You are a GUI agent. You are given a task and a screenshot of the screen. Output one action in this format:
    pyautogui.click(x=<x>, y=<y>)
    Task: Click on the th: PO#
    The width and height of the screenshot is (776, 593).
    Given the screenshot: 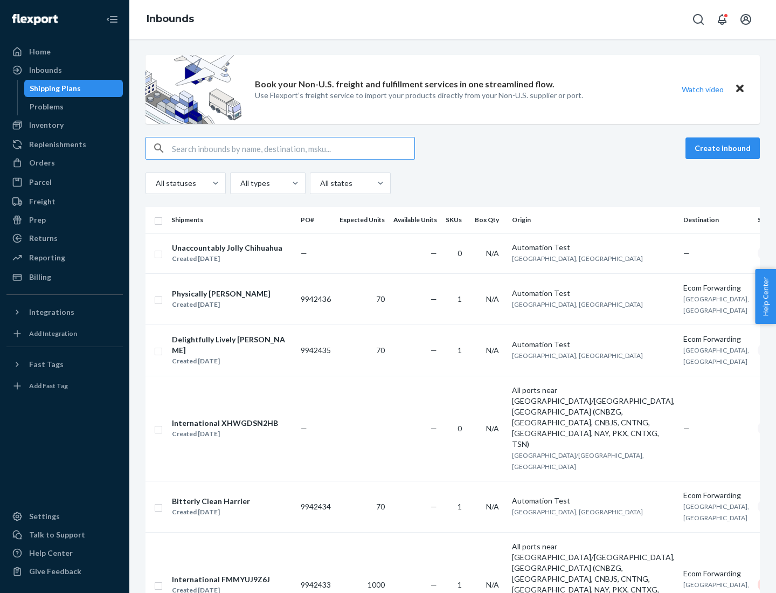 What is the action you would take?
    pyautogui.click(x=316, y=220)
    